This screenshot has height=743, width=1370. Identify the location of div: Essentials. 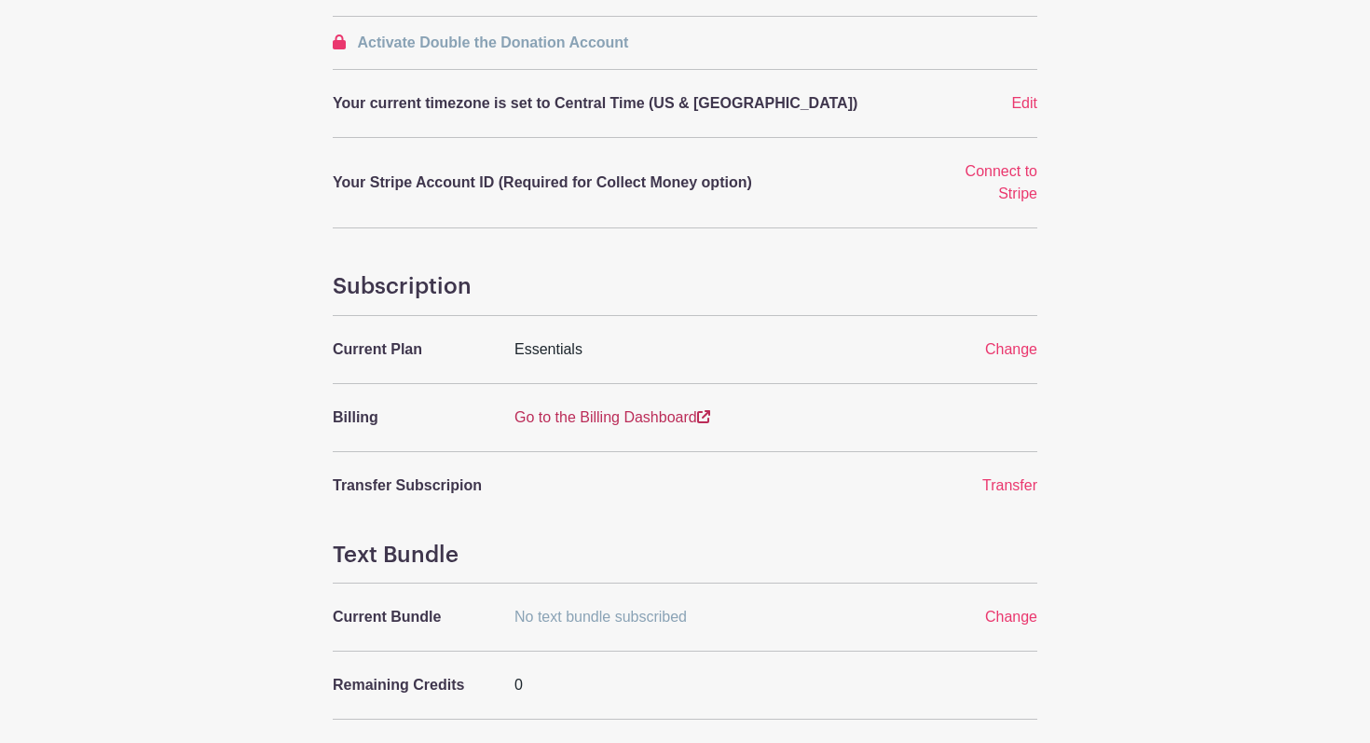
(715, 349).